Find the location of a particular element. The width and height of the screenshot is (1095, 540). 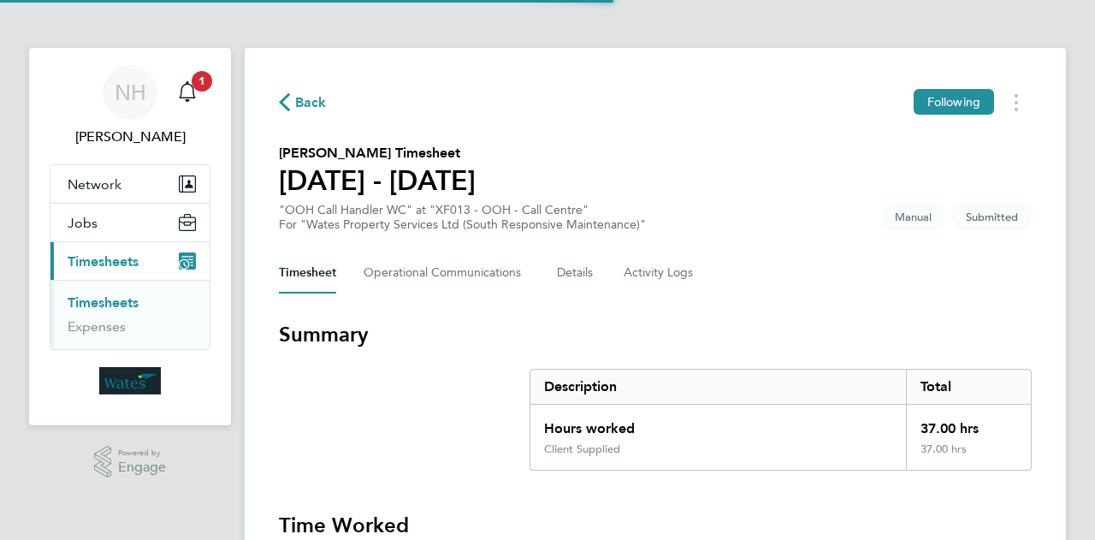

span: This timesheet was manually created. is located at coordinates (913, 216).